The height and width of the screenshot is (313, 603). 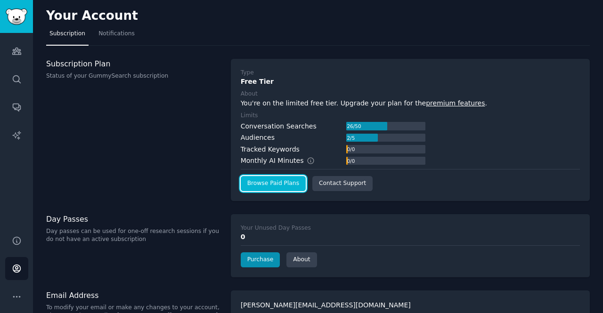 What do you see at coordinates (275, 228) in the screenshot?
I see `div: Your Unused Day Passes` at bounding box center [275, 228].